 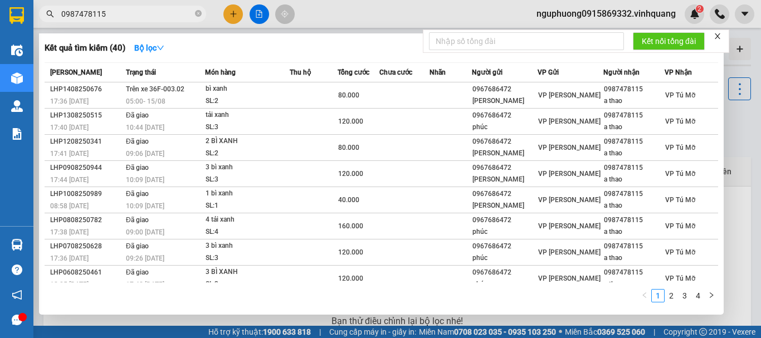 What do you see at coordinates (698, 296) in the screenshot?
I see `li: 4` at bounding box center [698, 296].